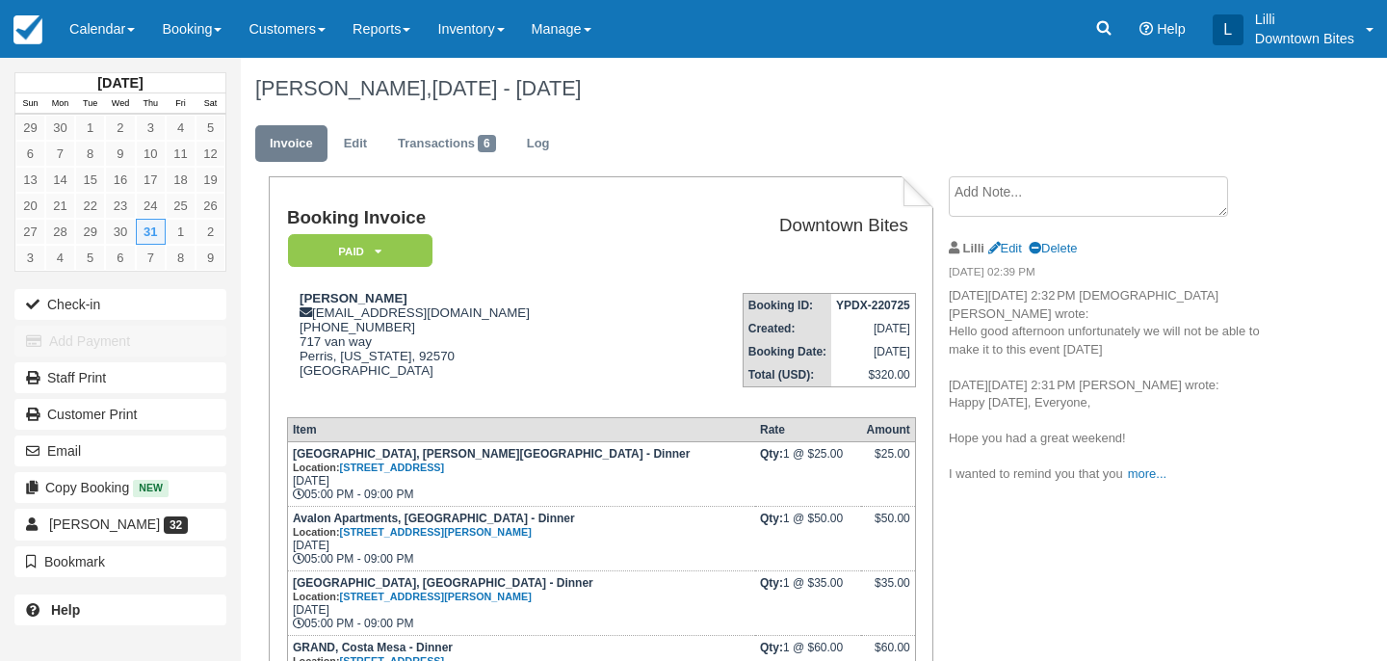 Image resolution: width=1387 pixels, height=661 pixels. What do you see at coordinates (538, 144) in the screenshot?
I see `a: Log` at bounding box center [538, 144].